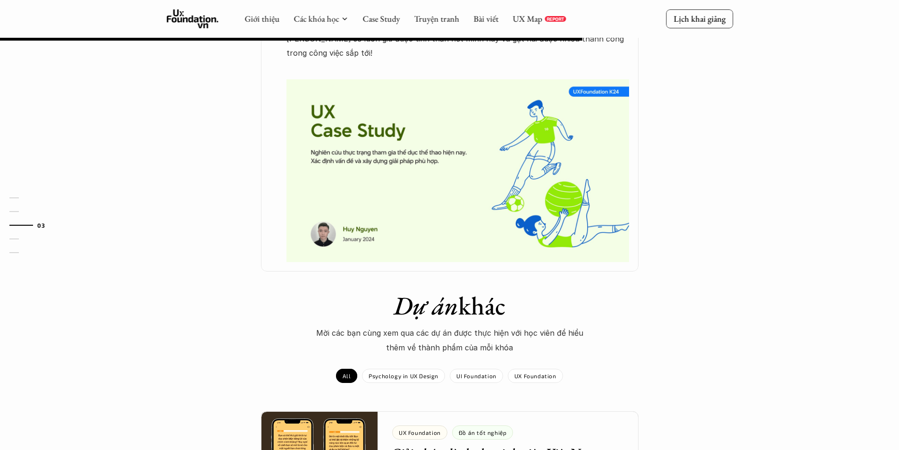 The width and height of the screenshot is (899, 450). What do you see at coordinates (476, 376) in the screenshot?
I see `p: UI Foundation` at bounding box center [476, 376].